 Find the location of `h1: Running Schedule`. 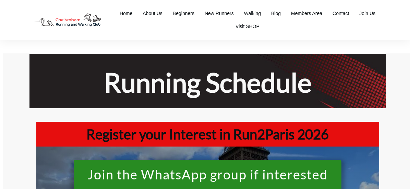

h1: Running Schedule is located at coordinates (208, 82).